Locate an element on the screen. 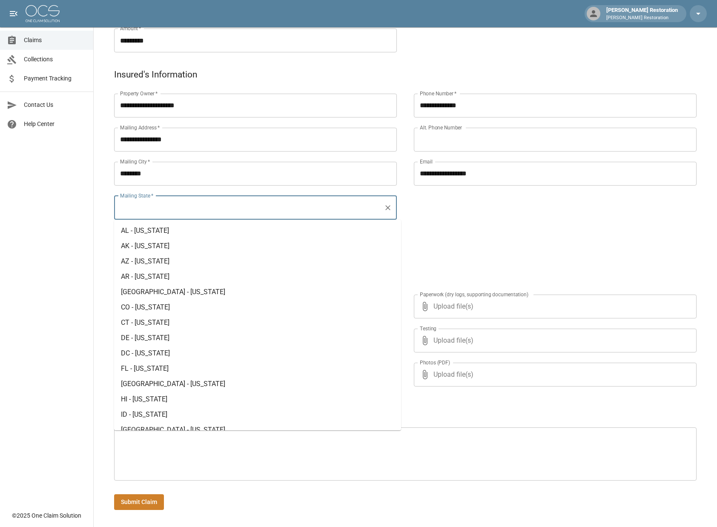  label: Mailing Address is located at coordinates (140, 127).